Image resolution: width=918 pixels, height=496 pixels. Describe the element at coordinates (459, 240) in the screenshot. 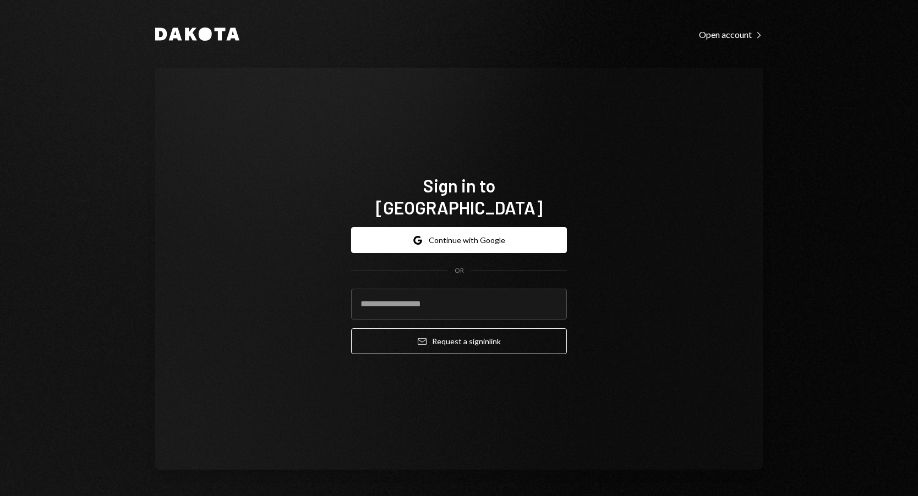

I see `button: Continue with Google` at that location.